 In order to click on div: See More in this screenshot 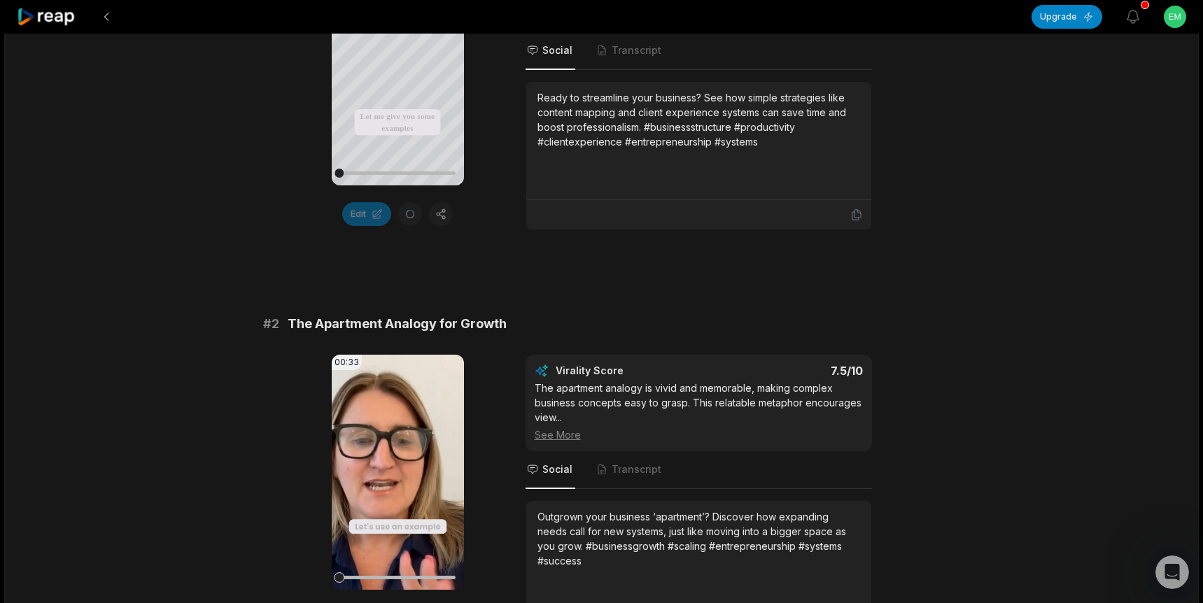, I will do `click(698, 435)`.